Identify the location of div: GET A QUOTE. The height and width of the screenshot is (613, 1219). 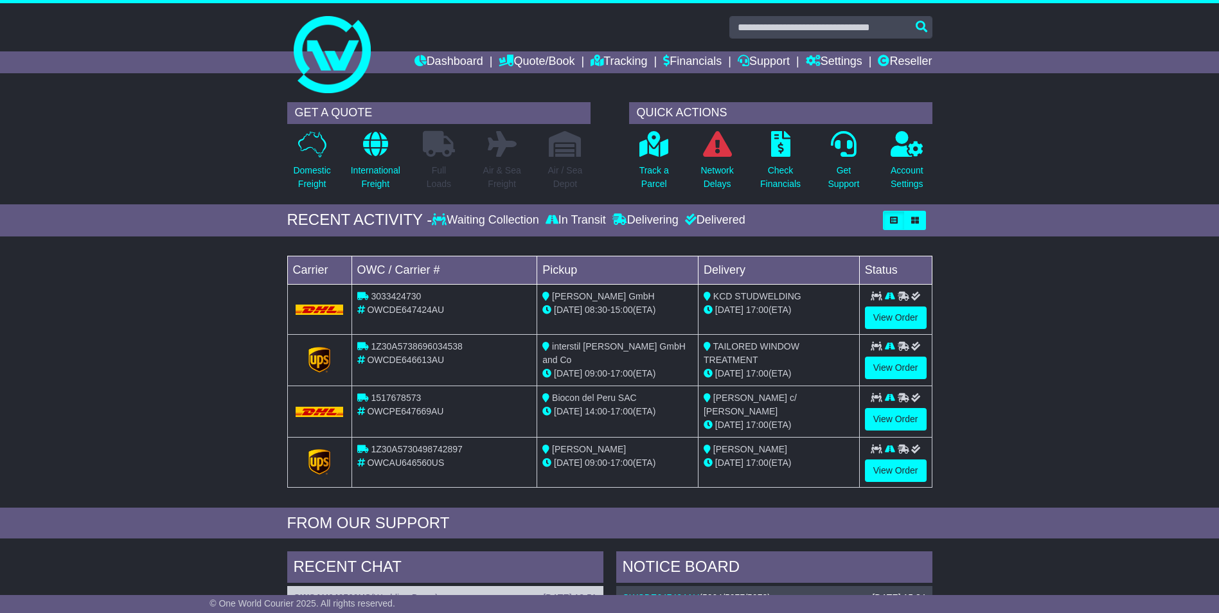
(439, 113).